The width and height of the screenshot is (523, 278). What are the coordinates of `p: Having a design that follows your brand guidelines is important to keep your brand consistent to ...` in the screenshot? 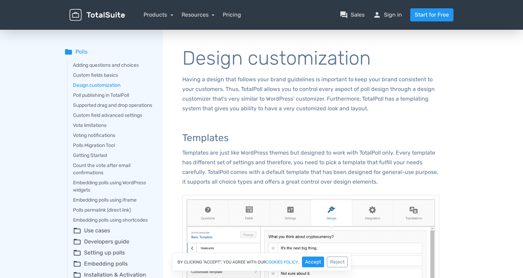 It's located at (311, 94).